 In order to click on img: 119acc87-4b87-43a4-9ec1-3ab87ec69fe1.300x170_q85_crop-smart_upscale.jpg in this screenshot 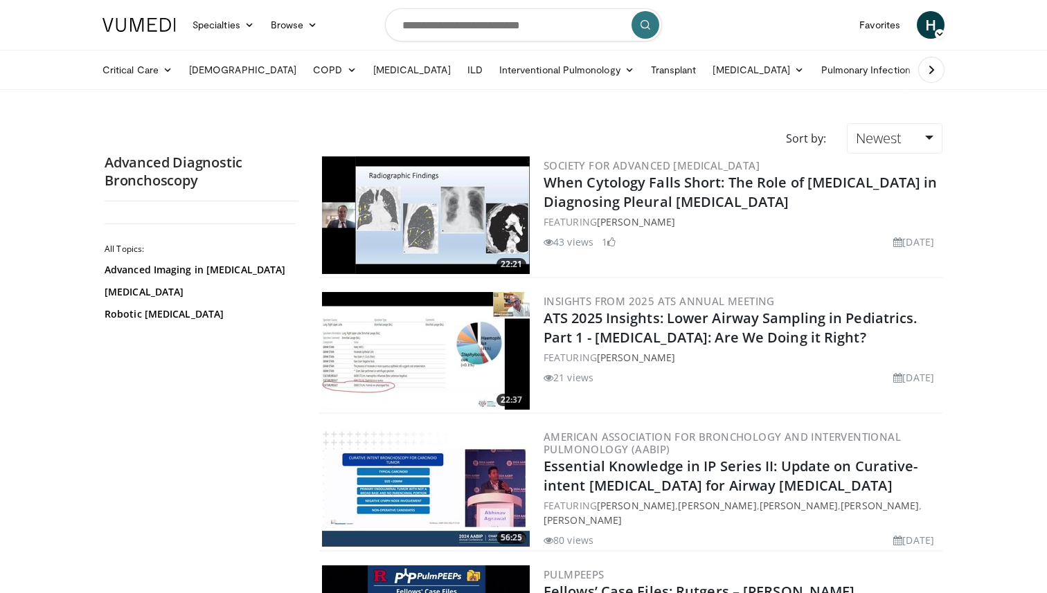, I will do `click(426, 215)`.